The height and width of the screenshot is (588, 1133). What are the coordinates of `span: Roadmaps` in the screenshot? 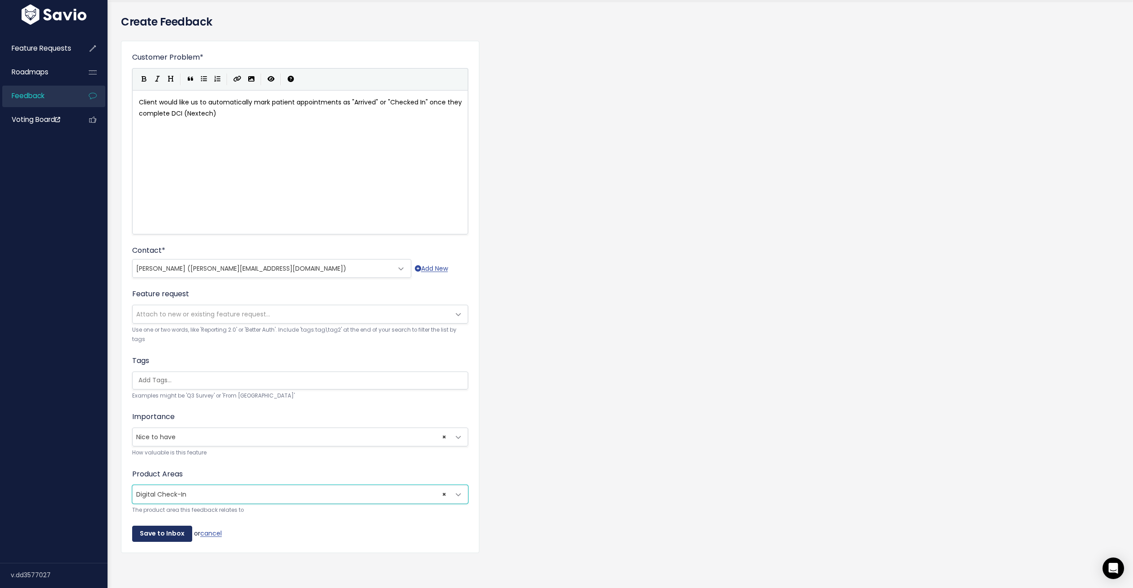 It's located at (30, 72).